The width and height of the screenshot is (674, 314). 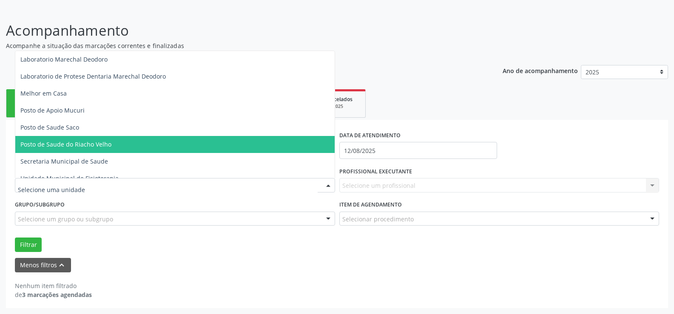 I want to click on span: Laboratorio Marechal Deodoro, so click(x=64, y=59).